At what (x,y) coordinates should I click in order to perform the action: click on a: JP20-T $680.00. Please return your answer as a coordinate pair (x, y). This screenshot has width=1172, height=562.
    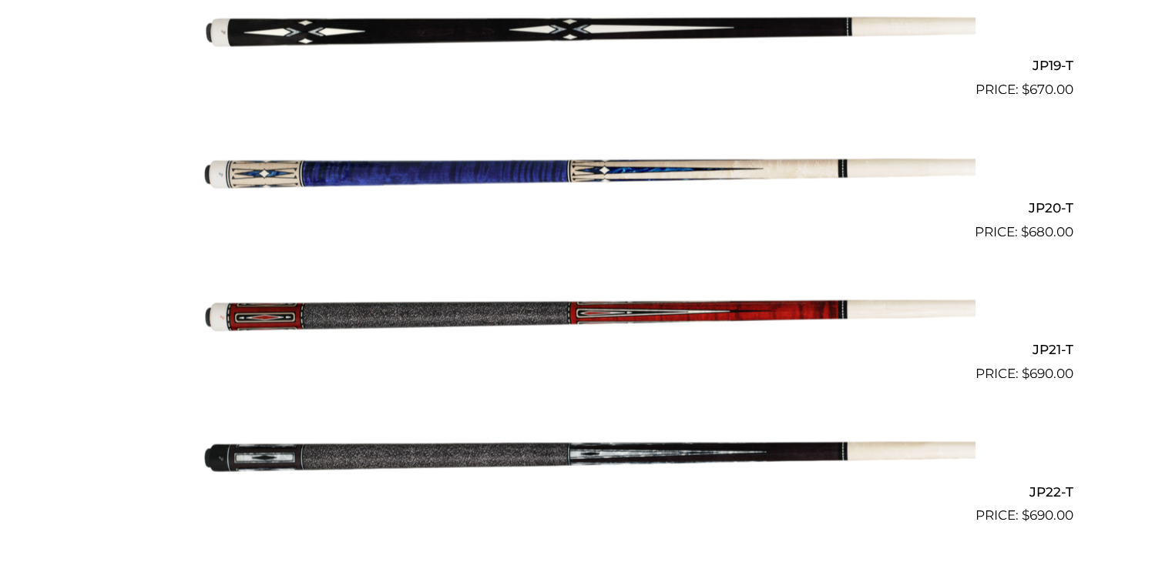
    Looking at the image, I should click on (586, 174).